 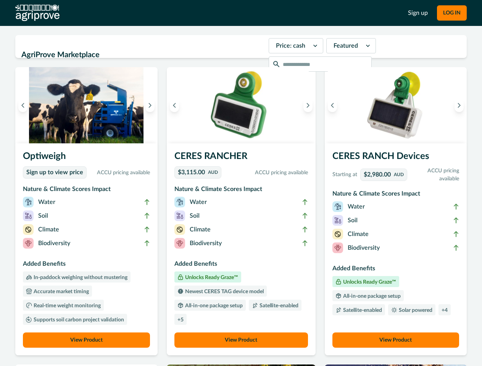 What do you see at coordinates (37, 13) in the screenshot?
I see `img: AgriProve logo` at bounding box center [37, 13].